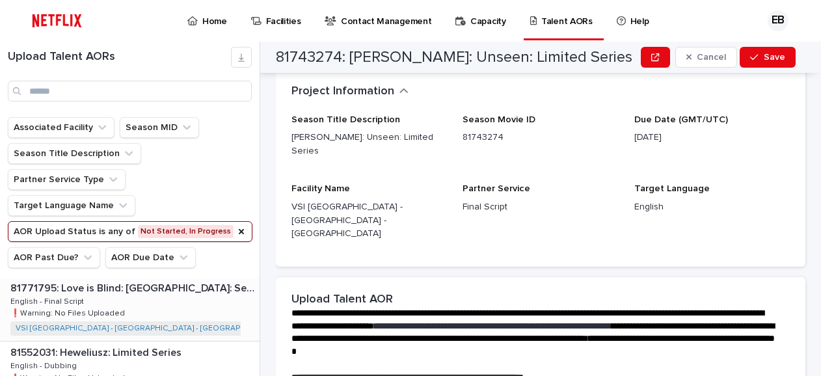  What do you see at coordinates (321, 189) in the screenshot?
I see `span: Facility Name` at bounding box center [321, 189].